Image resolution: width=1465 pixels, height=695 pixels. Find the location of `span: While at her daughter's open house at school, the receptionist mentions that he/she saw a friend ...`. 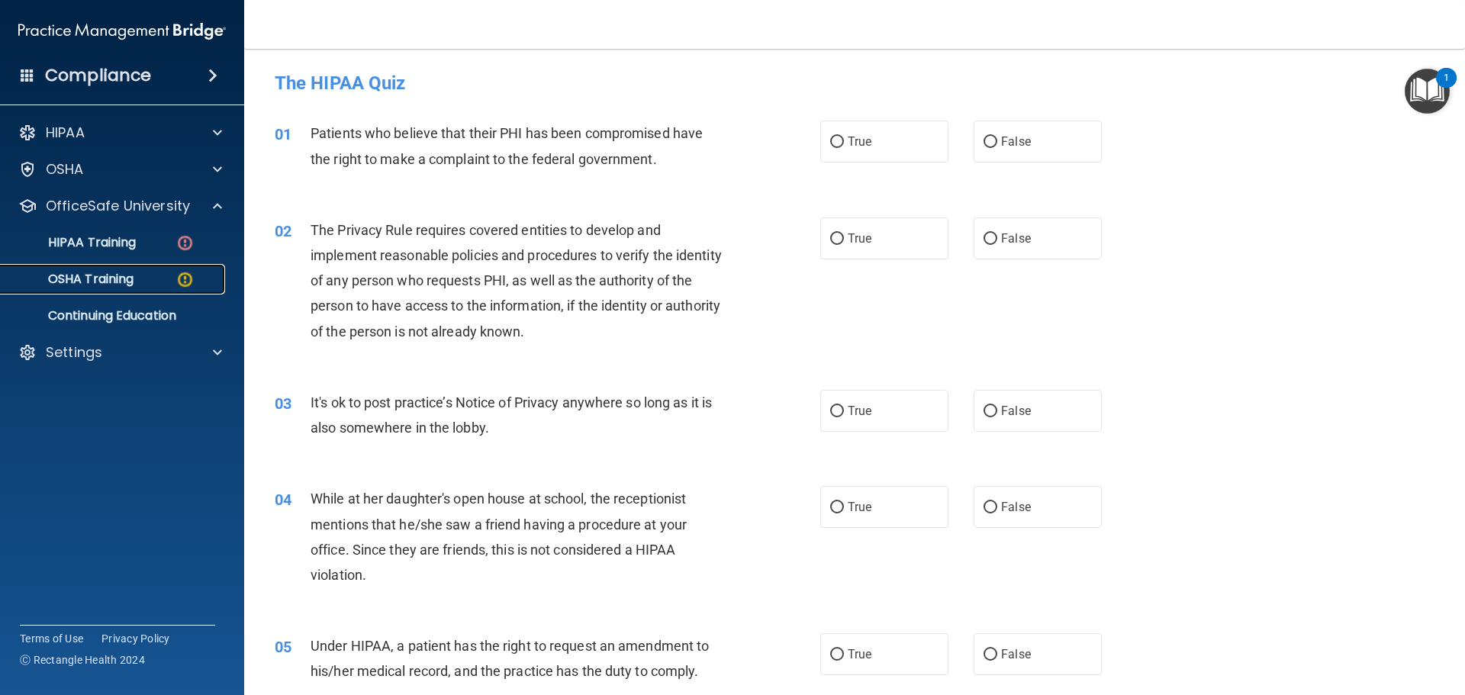

span: While at her daughter's open house at school, the receptionist mentions that he/she saw a friend ... is located at coordinates (498, 537).